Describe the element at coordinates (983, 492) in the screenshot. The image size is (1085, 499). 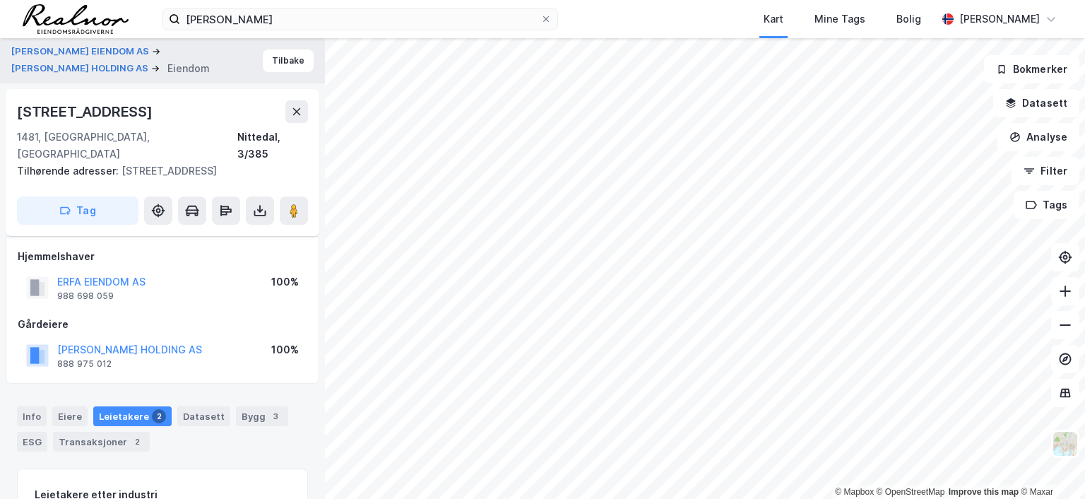
I see `a: Improve this map` at that location.